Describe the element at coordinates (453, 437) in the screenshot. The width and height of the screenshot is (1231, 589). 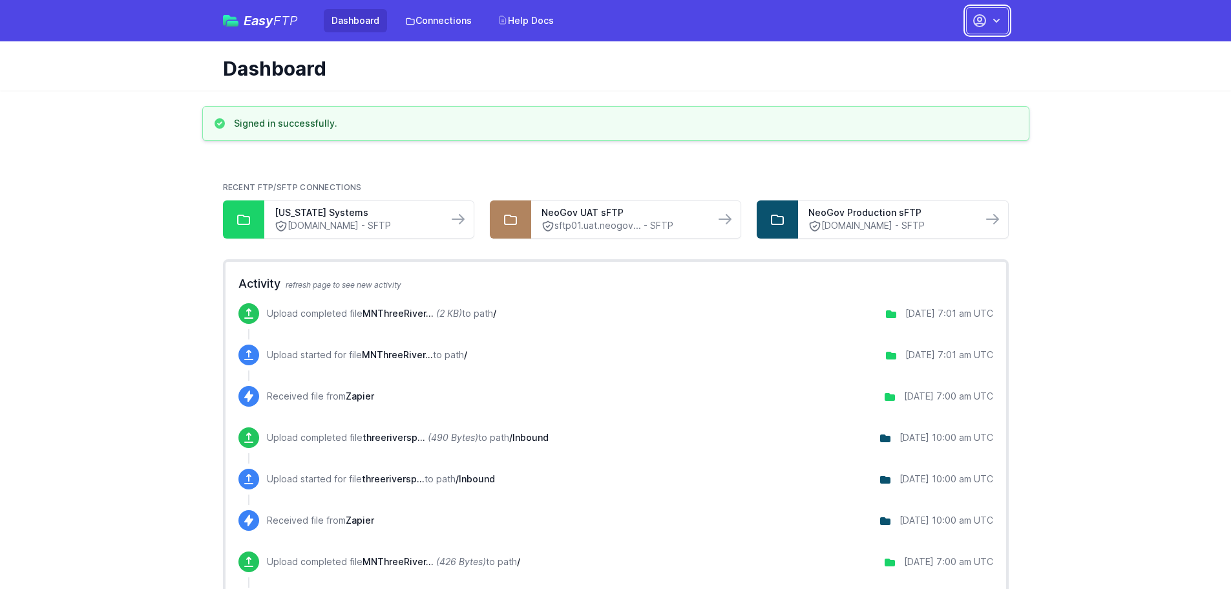
I see `i: (490 Bytes)` at that location.